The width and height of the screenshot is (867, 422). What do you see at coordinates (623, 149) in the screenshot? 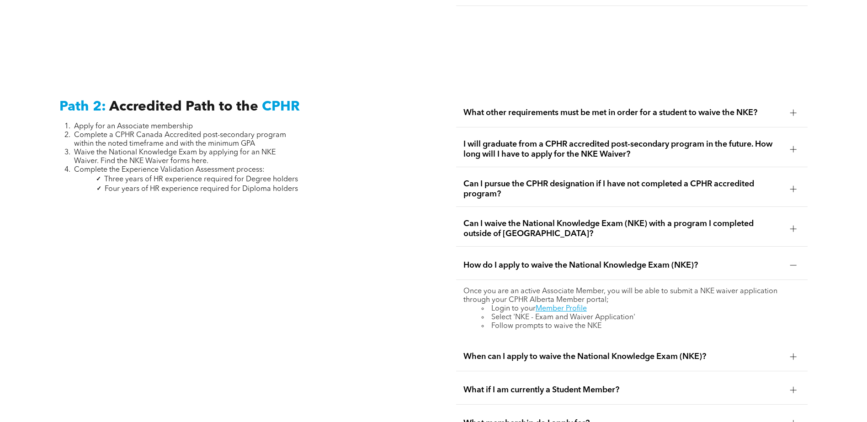
I see `span: I will graduate from a CPHR accredited post-secondary program in the future. How long will I have...` at bounding box center [623, 149].